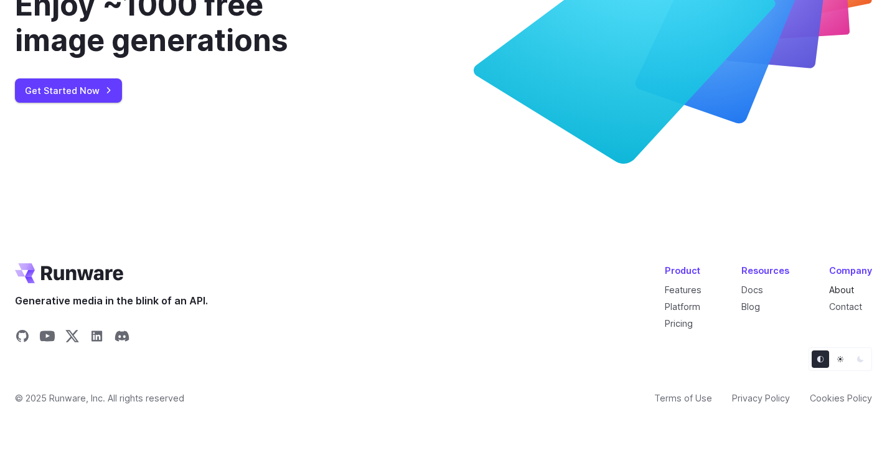 The height and width of the screenshot is (455, 887). What do you see at coordinates (100, 398) in the screenshot?
I see `span: © 2025 Runware, Inc. All rights reserved` at bounding box center [100, 398].